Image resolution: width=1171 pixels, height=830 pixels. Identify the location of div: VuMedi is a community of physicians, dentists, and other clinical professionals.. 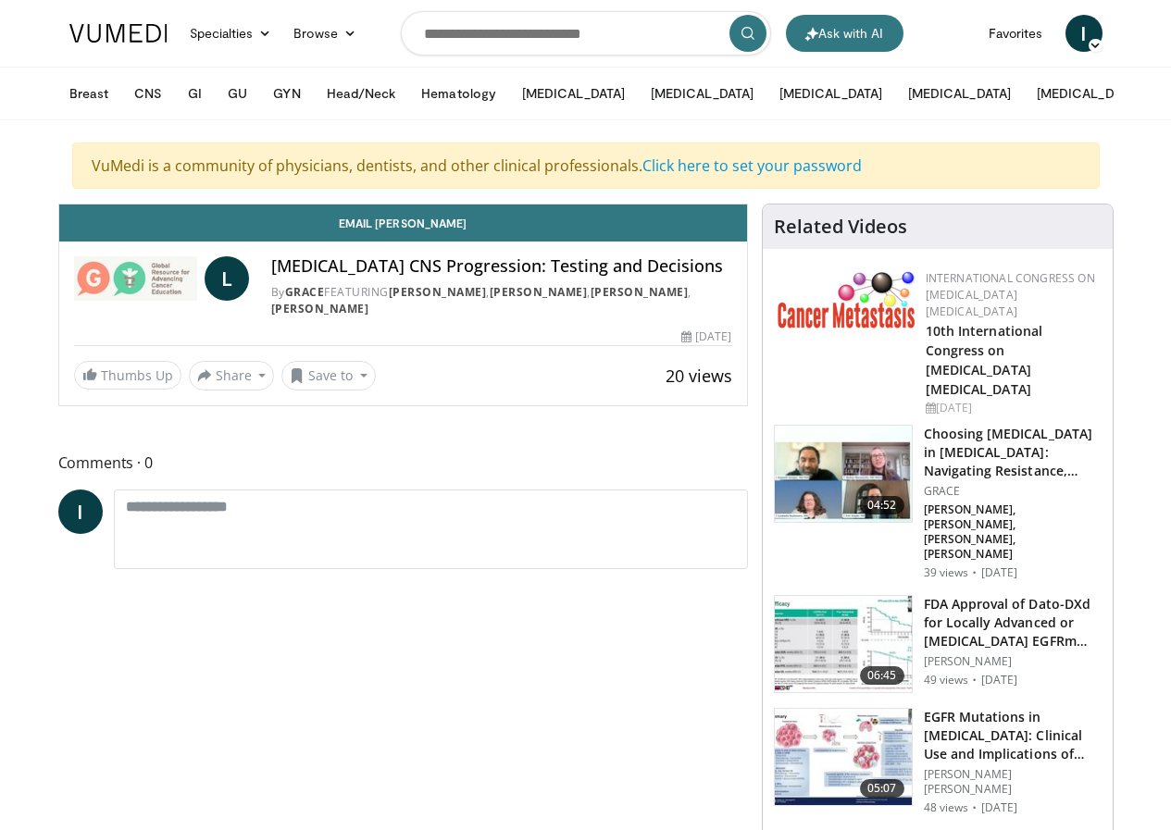
(586, 166).